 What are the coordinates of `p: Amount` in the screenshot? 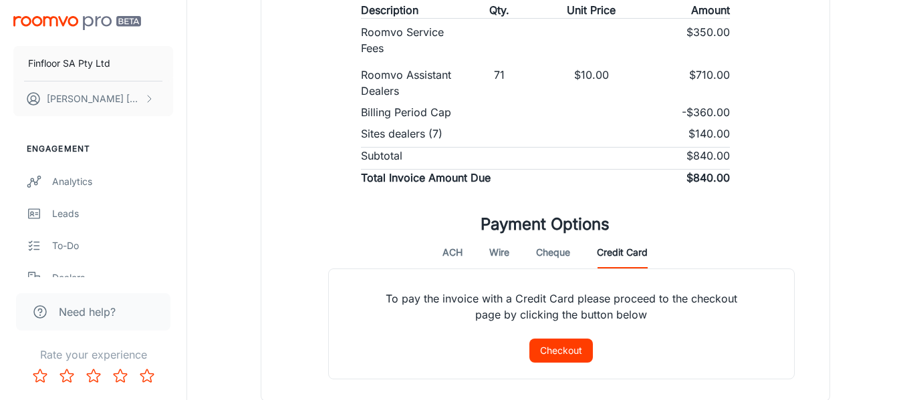 It's located at (711, 10).